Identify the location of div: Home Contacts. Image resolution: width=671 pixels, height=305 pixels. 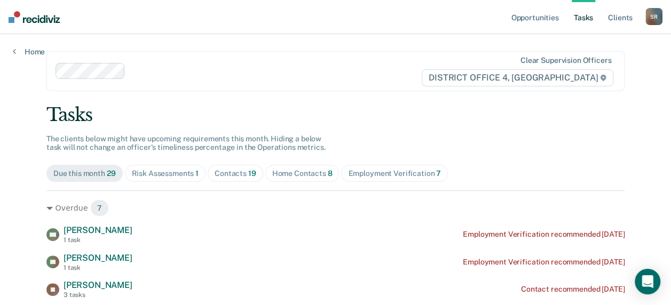
(302, 173).